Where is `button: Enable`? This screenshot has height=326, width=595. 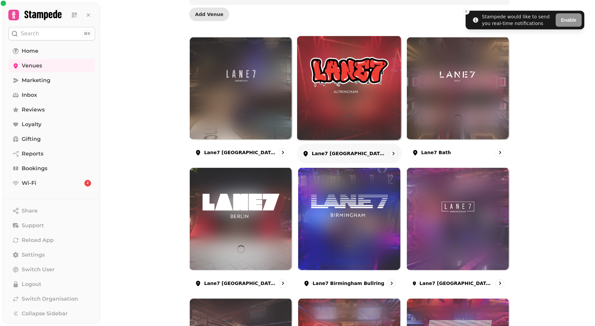 button: Enable is located at coordinates (568, 20).